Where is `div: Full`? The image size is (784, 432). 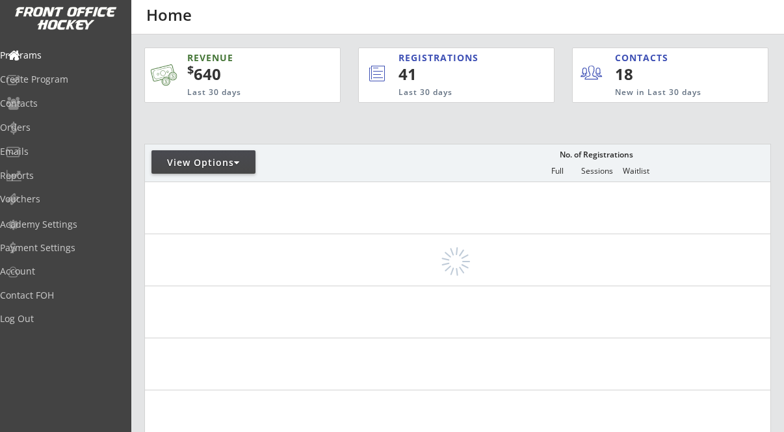
div: Full is located at coordinates (557, 171).